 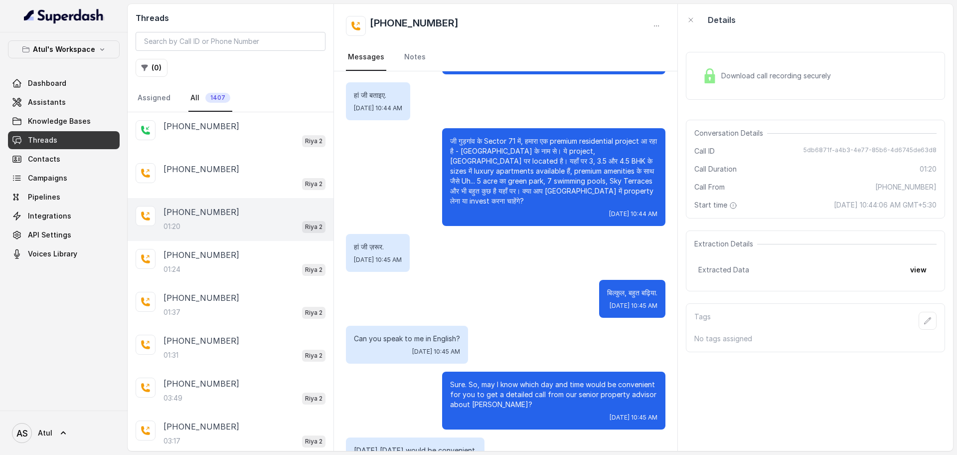 I want to click on span: Call From, so click(x=710, y=187).